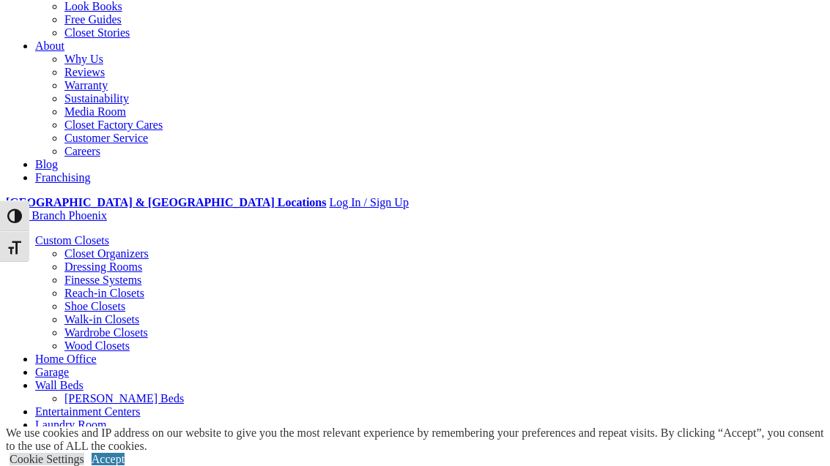  I want to click on div: We use cookies and IP address on our website to give you the most relevant experience by remember..., so click(417, 440).